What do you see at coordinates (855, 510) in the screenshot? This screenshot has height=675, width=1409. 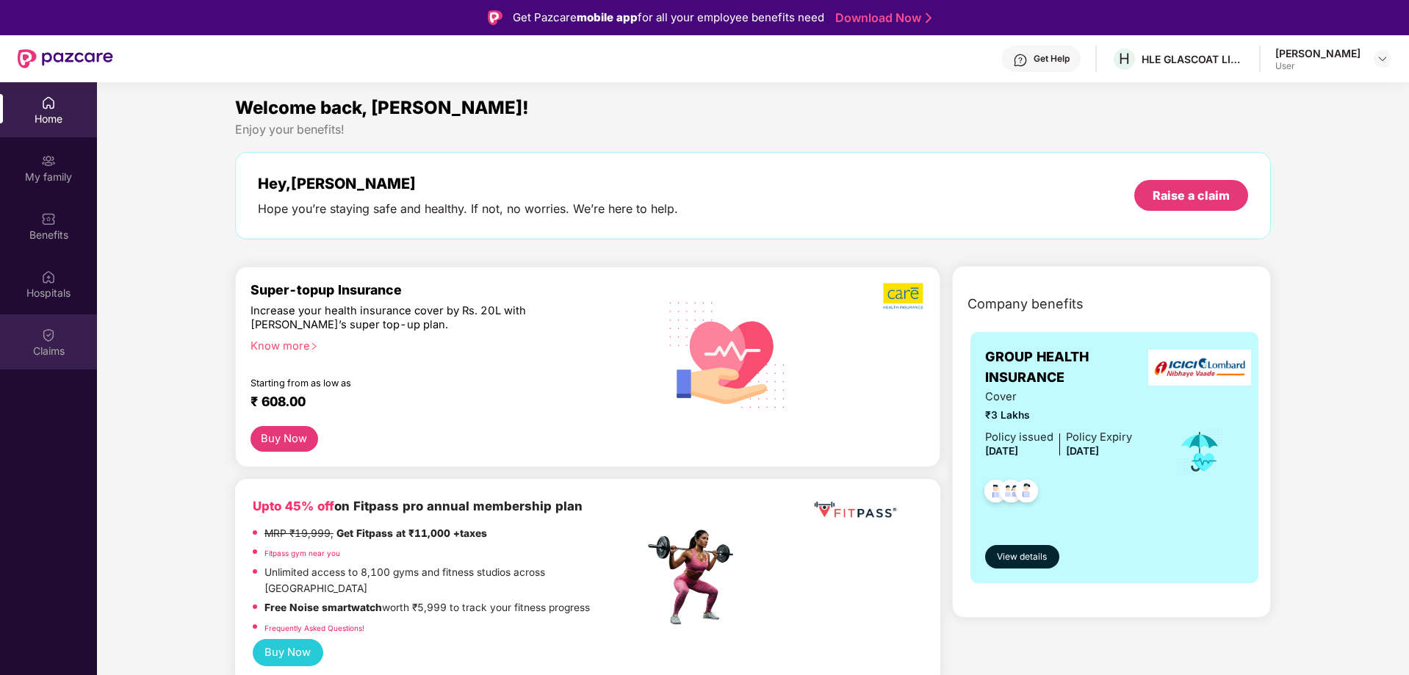 I see `img: fppp.png` at bounding box center [855, 510].